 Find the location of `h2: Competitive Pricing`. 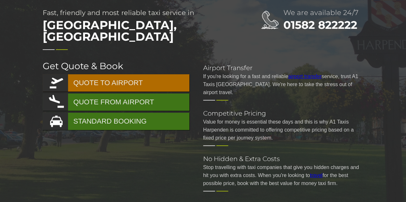

h2: Competitive Pricing is located at coordinates (283, 113).